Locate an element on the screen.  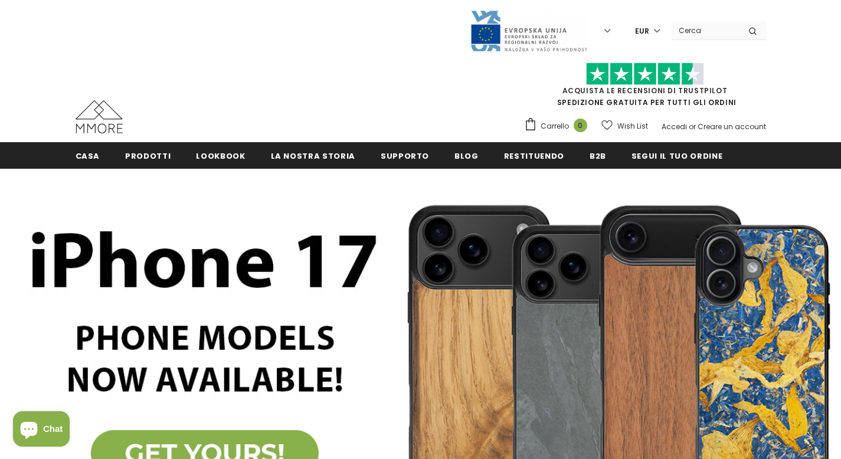
span: Wish List is located at coordinates (633, 126).